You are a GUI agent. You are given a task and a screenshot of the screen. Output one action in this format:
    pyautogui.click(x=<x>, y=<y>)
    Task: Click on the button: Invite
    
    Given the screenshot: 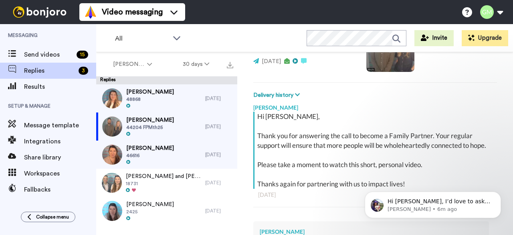 What is the action you would take?
    pyautogui.click(x=434, y=38)
    